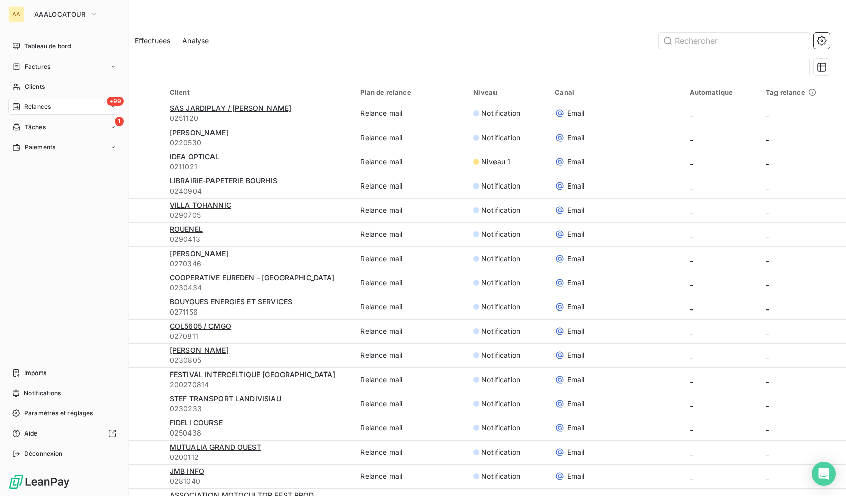  I want to click on span: 0230805, so click(259, 360).